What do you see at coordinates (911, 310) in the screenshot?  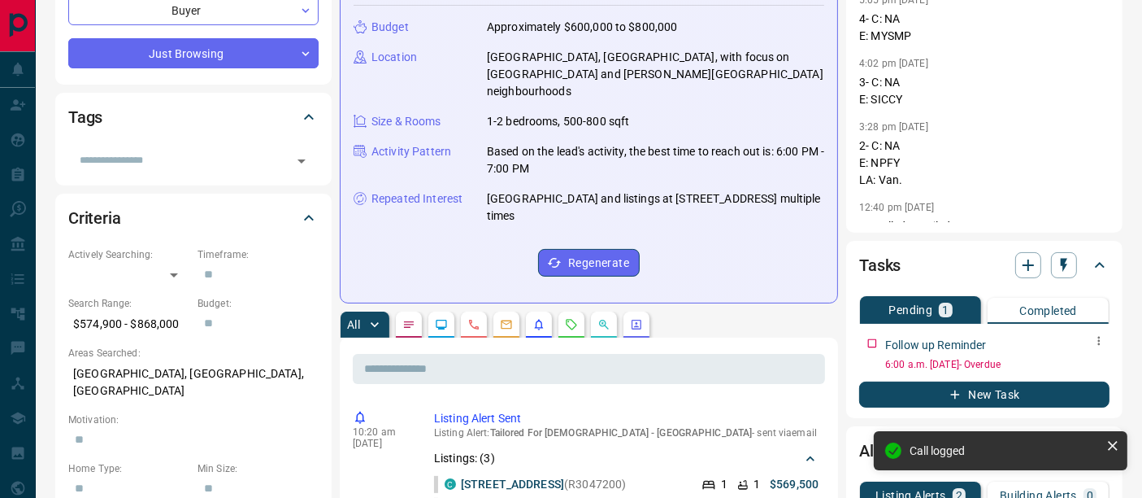 I see `p: Pending` at bounding box center [911, 310].